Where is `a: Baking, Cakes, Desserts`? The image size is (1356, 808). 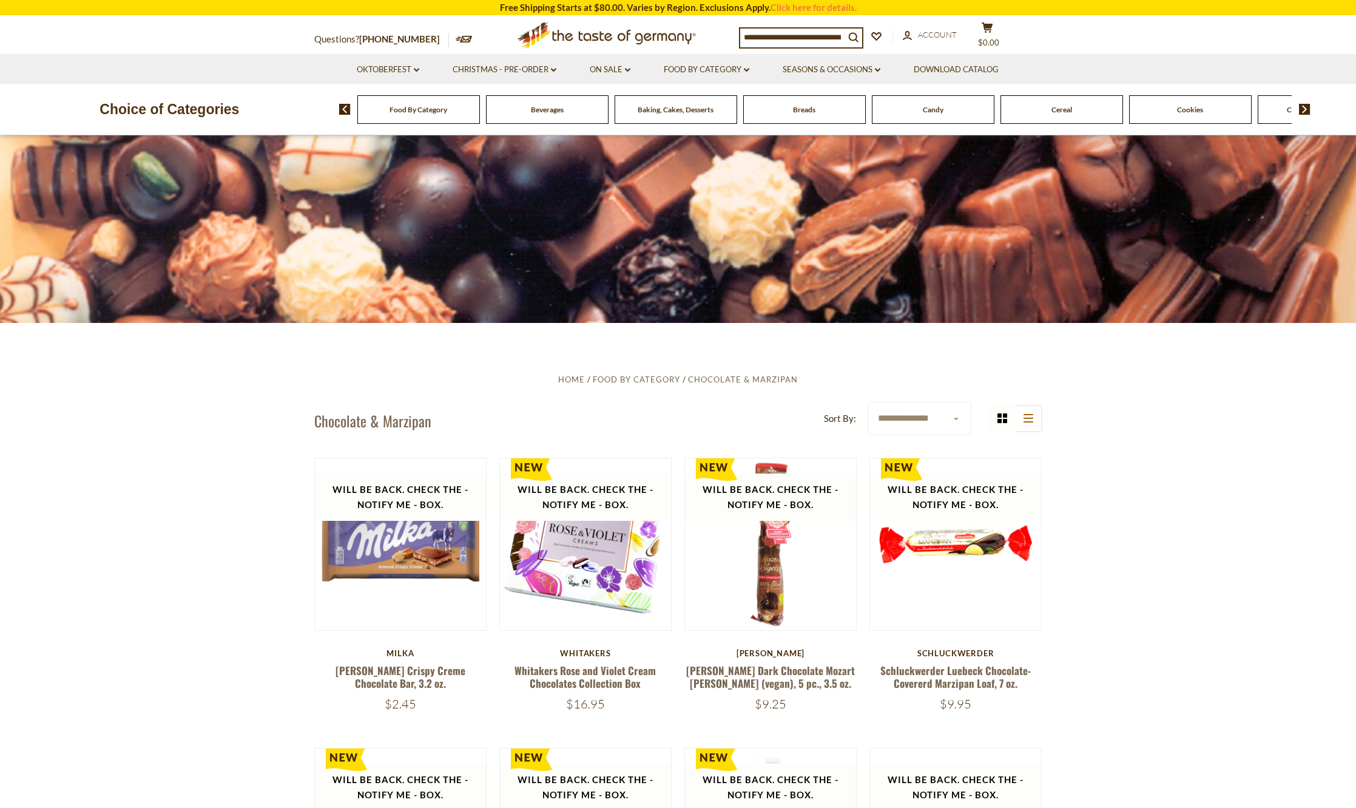
a: Baking, Cakes, Desserts is located at coordinates (675, 109).